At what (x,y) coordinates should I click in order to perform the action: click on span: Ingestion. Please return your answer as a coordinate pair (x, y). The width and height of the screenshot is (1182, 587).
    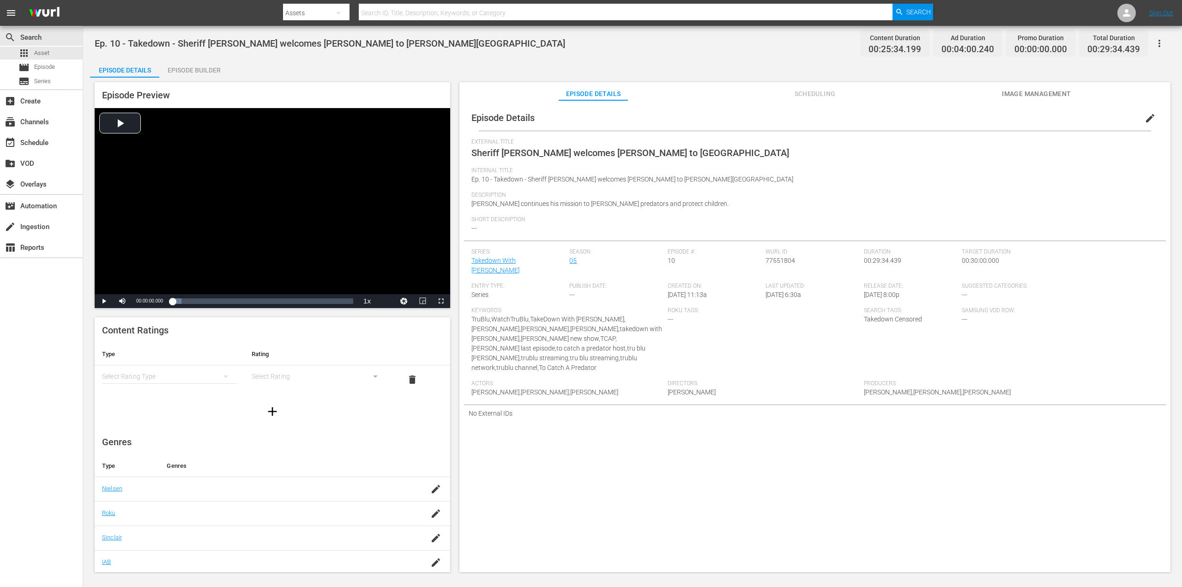
    Looking at the image, I should click on (10, 227).